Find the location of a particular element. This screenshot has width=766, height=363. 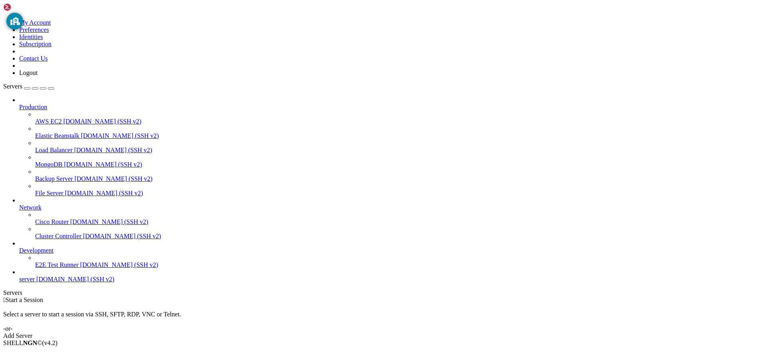

span: E2E Test Runner is located at coordinates (57, 265).